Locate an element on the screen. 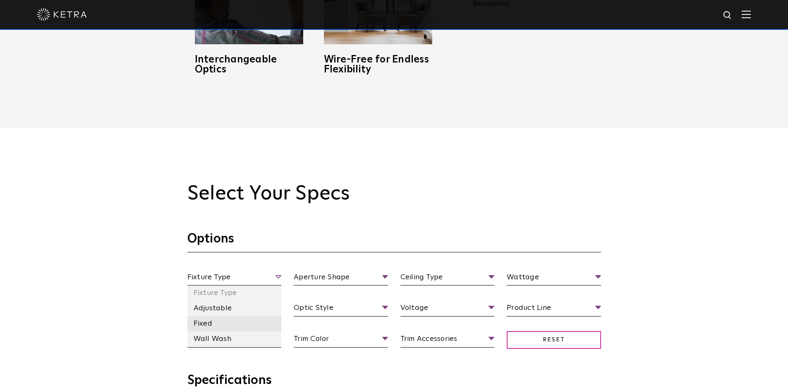 Image resolution: width=788 pixels, height=391 pixels. img: Hamburger%20Nav.svg is located at coordinates (746, 14).